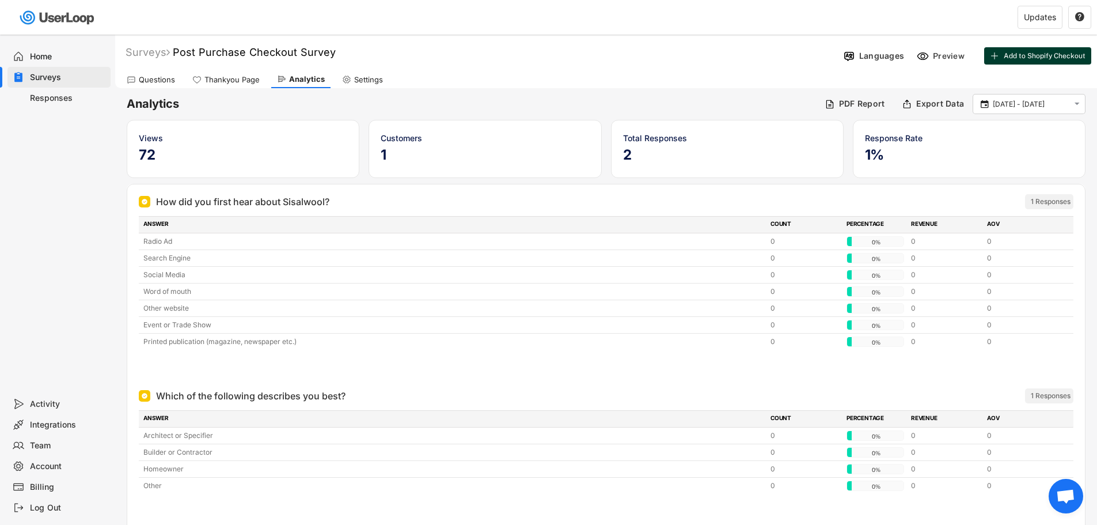 This screenshot has height=525, width=1097. What do you see at coordinates (232, 79) in the screenshot?
I see `div: Thankyou Page` at bounding box center [232, 79].